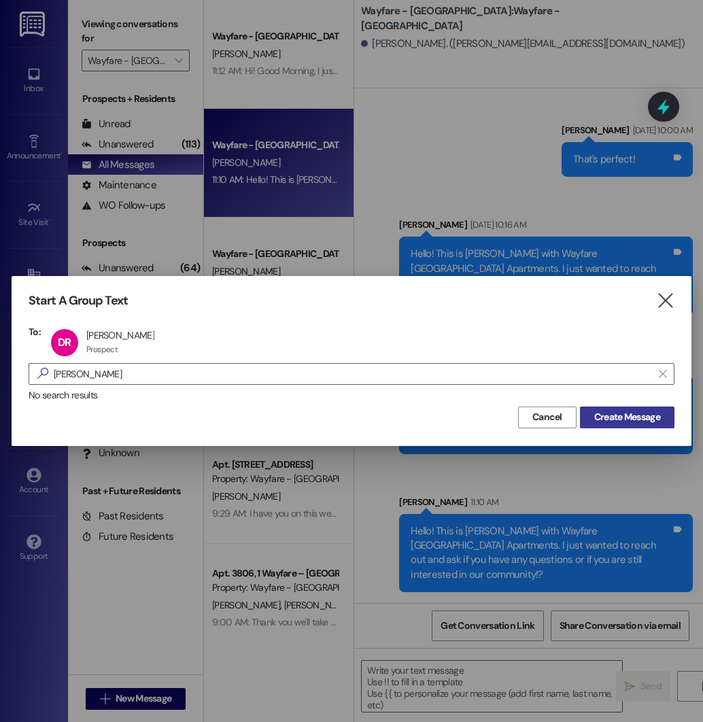  What do you see at coordinates (663, 374) in the screenshot?
I see `button: Clear text` at bounding box center [663, 374].